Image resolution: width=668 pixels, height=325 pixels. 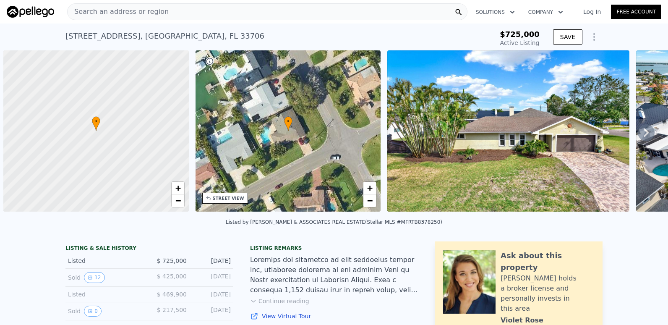 What do you see at coordinates (118, 12) in the screenshot?
I see `span: Search an address or region` at bounding box center [118, 12].